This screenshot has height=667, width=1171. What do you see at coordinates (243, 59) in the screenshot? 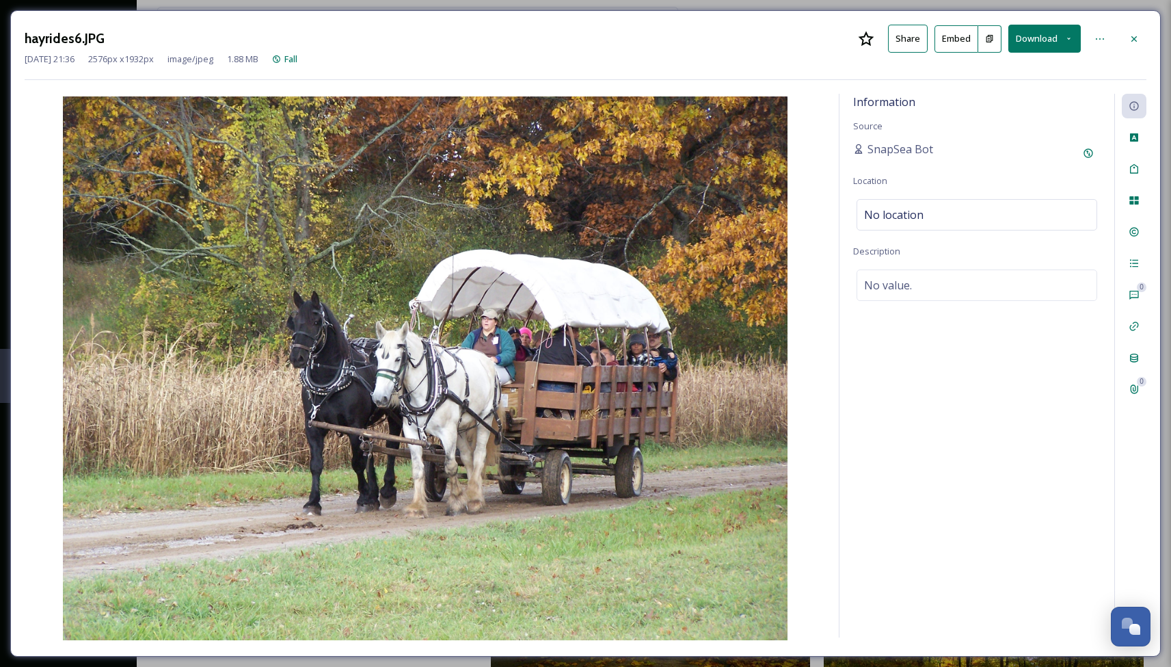
I see `span: 1.88 MB` at bounding box center [243, 59].